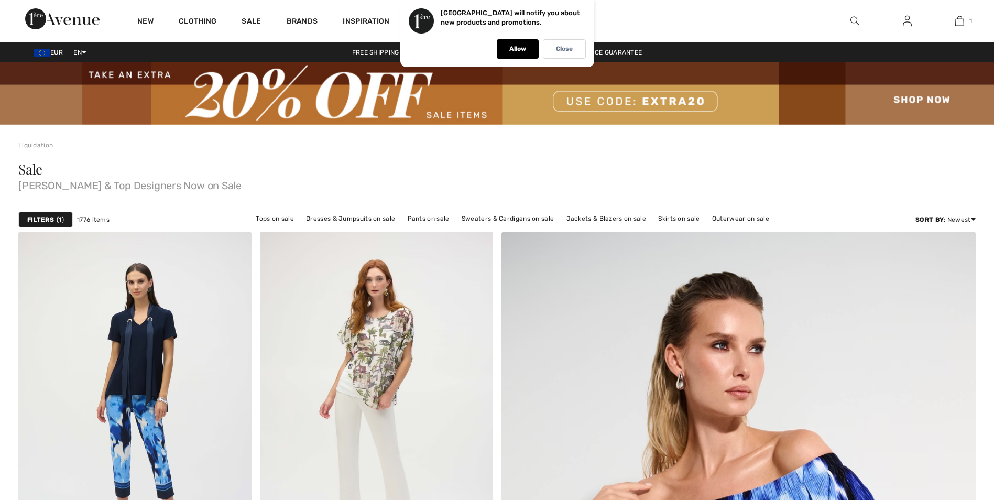  Describe the element at coordinates (36, 145) in the screenshot. I see `a: Liquidation` at that location.